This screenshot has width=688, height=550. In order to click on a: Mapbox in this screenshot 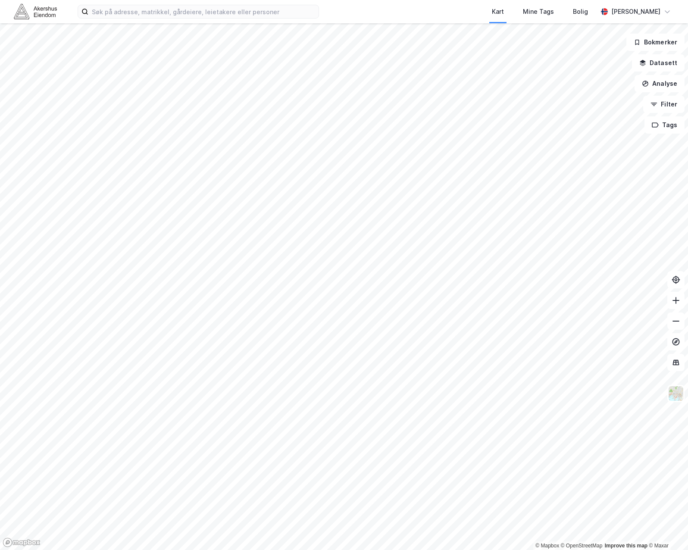, I will do `click(547, 546)`.